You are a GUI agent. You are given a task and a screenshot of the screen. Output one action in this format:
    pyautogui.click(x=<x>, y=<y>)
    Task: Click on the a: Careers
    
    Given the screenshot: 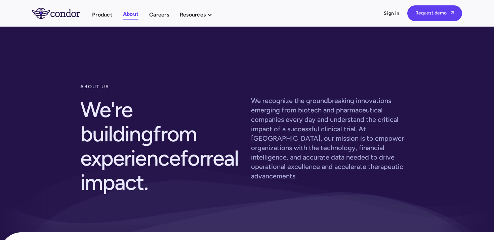 What is the action you would take?
    pyautogui.click(x=159, y=14)
    